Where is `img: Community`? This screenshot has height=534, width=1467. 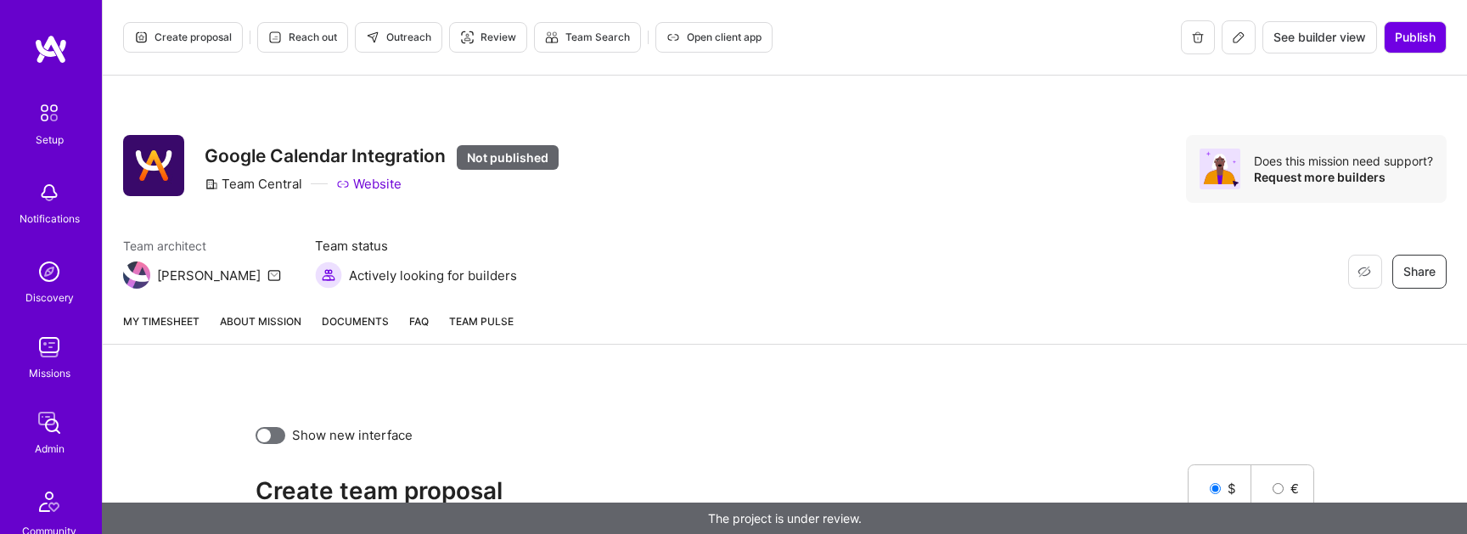 img: Community is located at coordinates (49, 502).